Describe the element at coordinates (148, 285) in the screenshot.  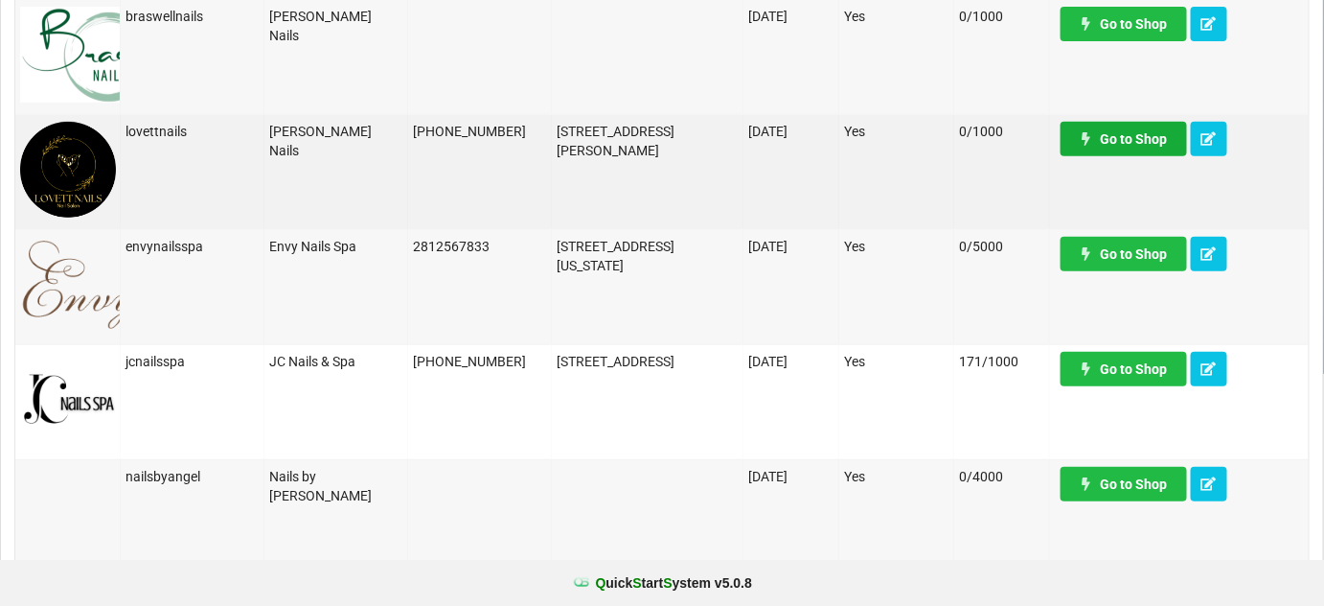
I see `img: ENS-logo.png` at that location.